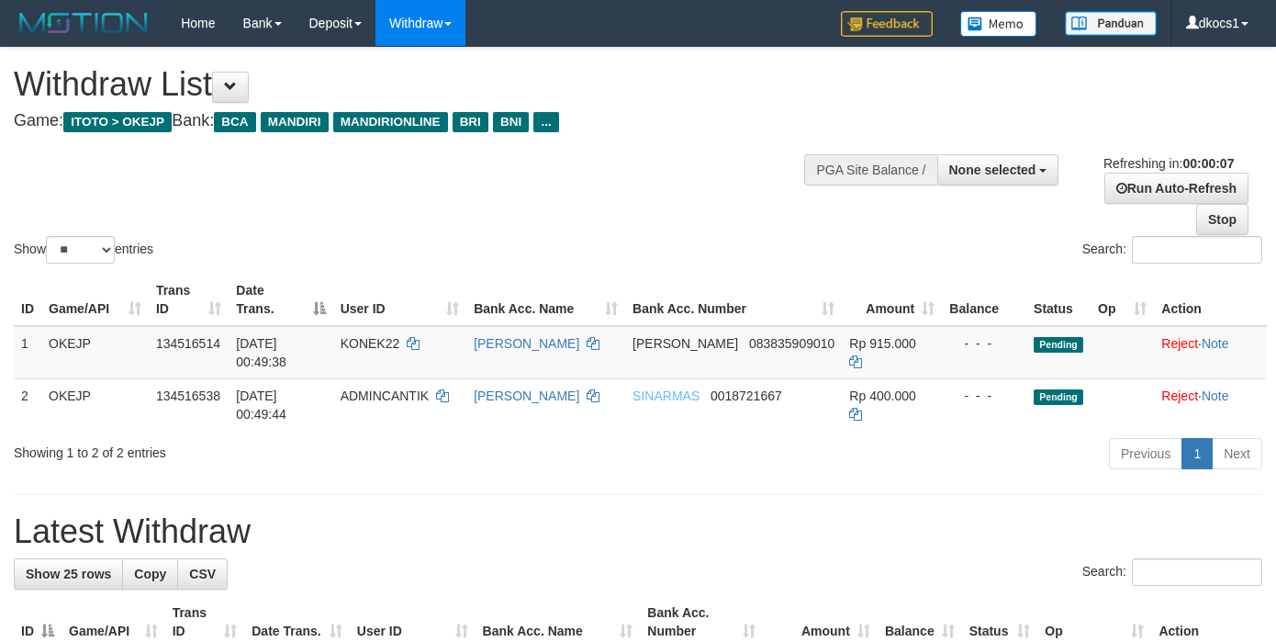 The image size is (1276, 642). Describe the element at coordinates (984, 299) in the screenshot. I see `th: Balance` at that location.